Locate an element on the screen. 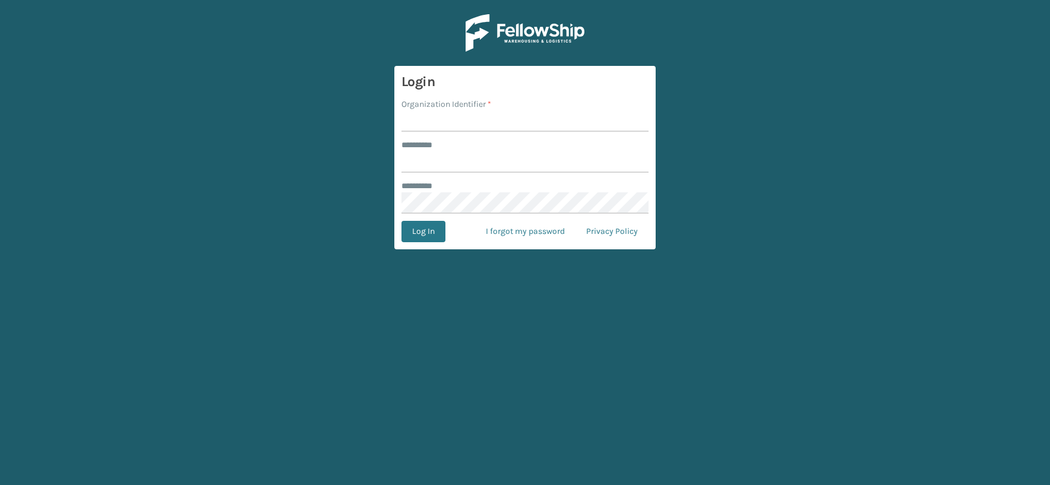  h3: Login is located at coordinates (525, 82).